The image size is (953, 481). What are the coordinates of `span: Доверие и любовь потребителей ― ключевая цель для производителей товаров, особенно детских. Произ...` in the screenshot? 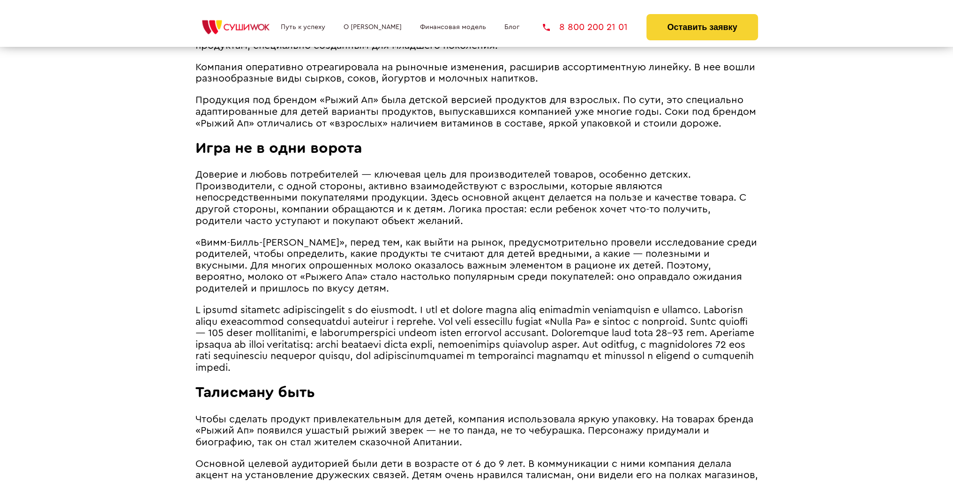 It's located at (470, 197).